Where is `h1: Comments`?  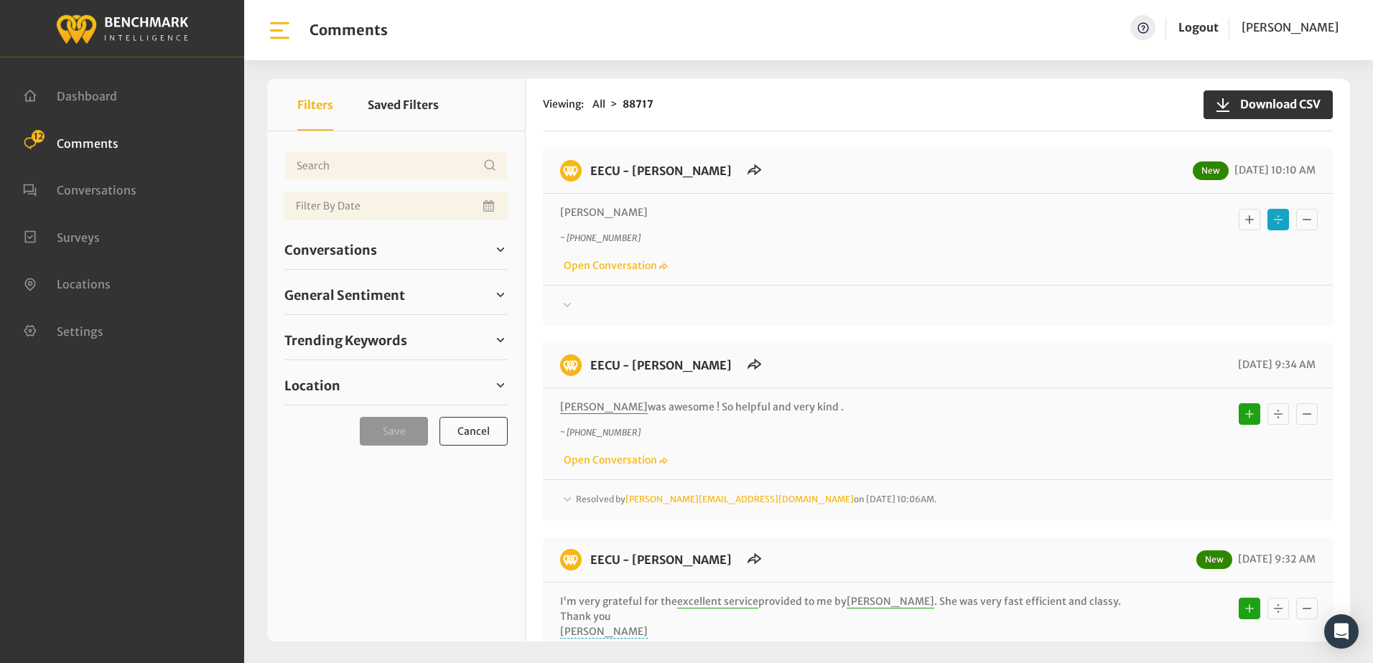
h1: Comments is located at coordinates (348, 30).